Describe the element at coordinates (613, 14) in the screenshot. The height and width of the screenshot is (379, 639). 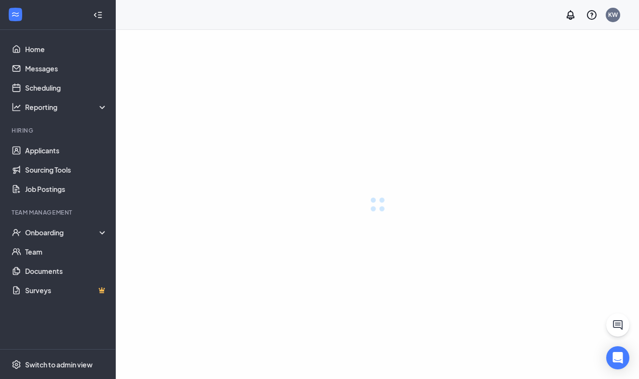
I see `div: KW` at that location.